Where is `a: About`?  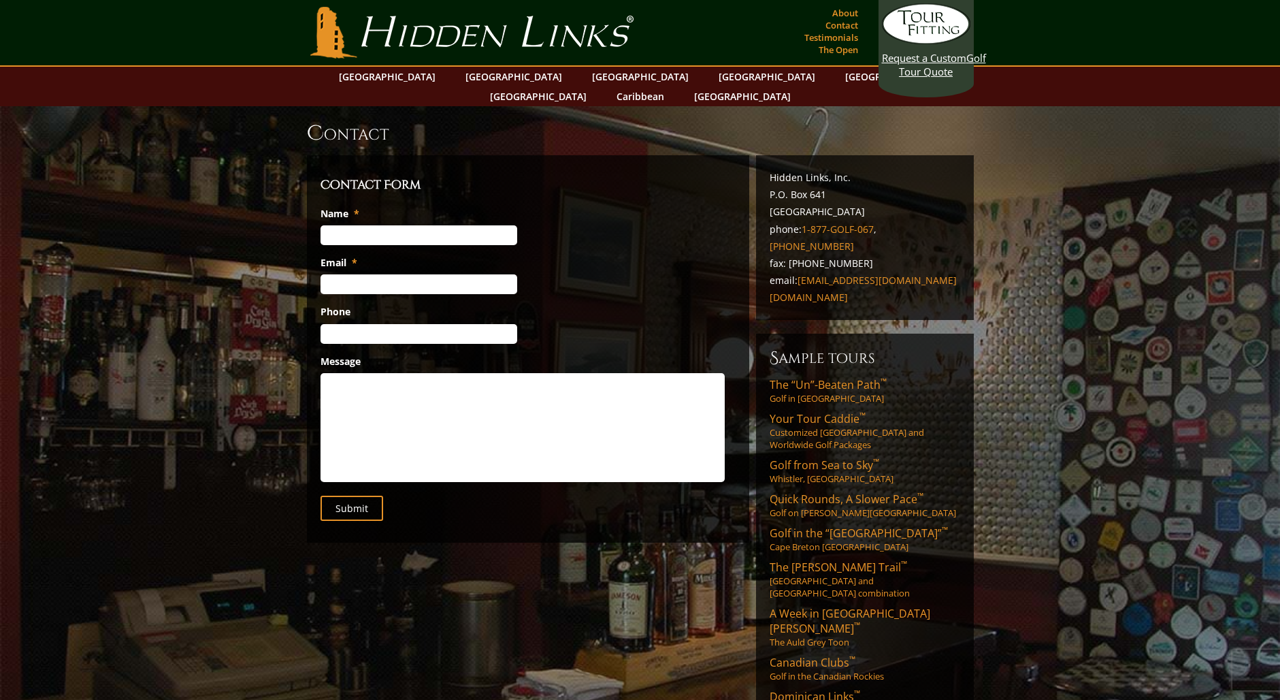 a: About is located at coordinates (845, 13).